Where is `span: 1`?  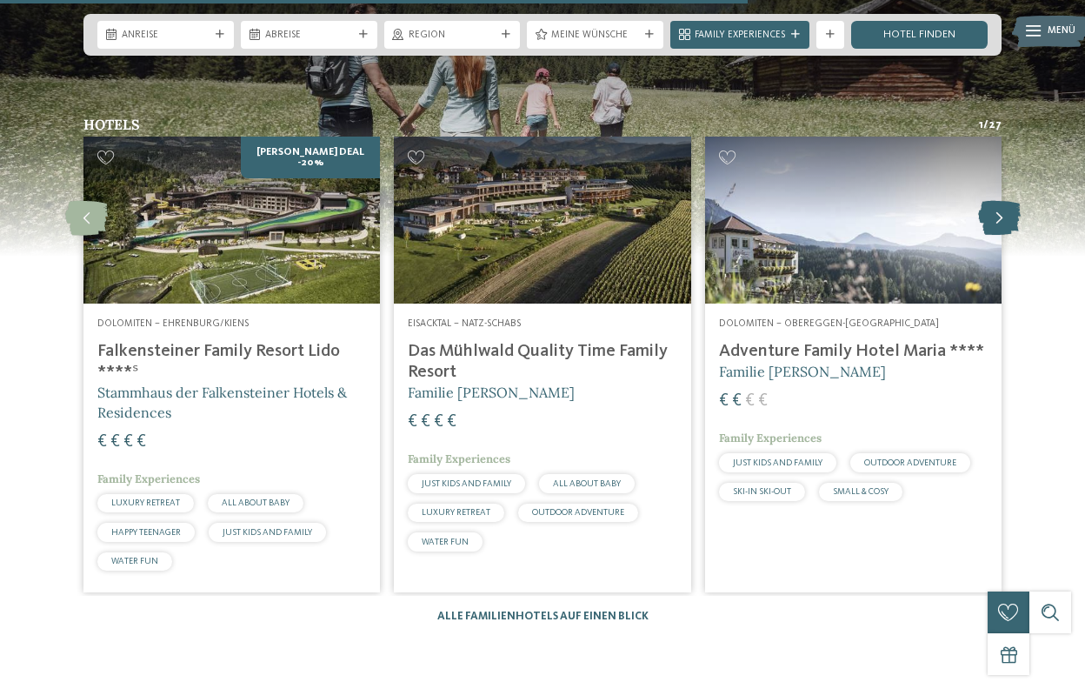 span: 1 is located at coordinates (981, 125).